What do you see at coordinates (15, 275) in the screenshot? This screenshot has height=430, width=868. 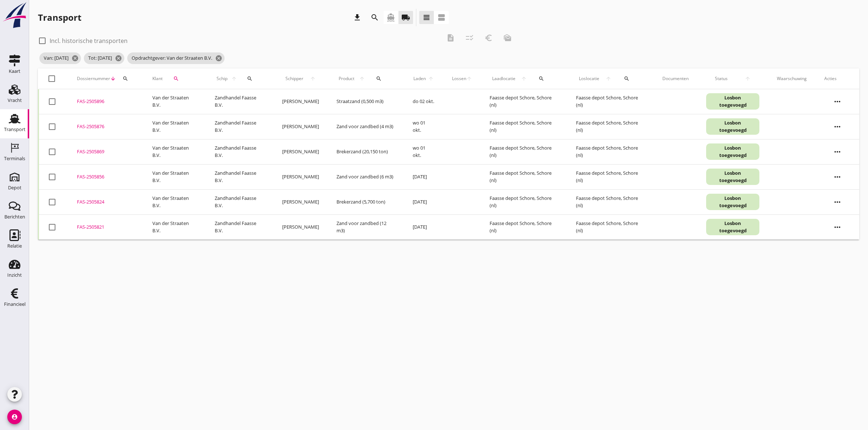 I see `div: Inzicht` at bounding box center [15, 275].